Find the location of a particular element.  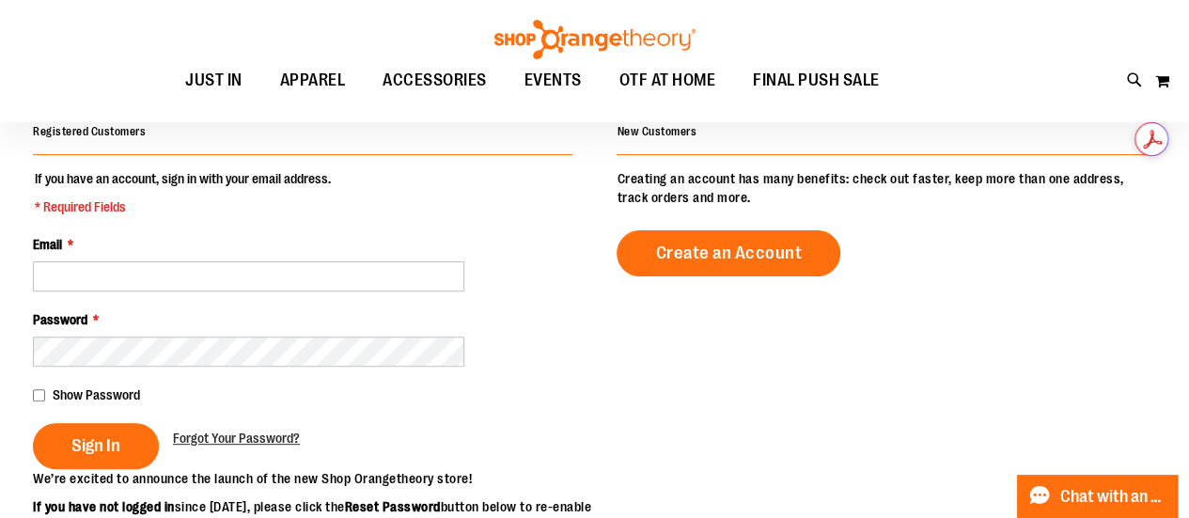

a: ACCESSORIES is located at coordinates (434, 81).